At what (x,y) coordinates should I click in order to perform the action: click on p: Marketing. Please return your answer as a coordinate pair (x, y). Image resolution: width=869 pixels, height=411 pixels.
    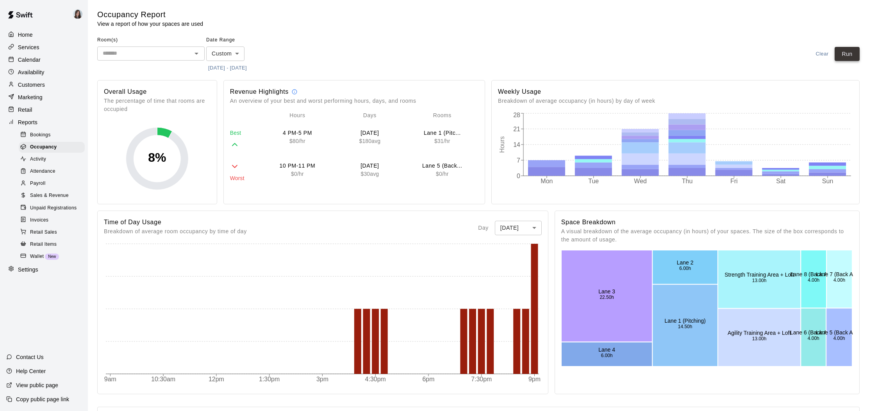
    Looking at the image, I should click on (30, 97).